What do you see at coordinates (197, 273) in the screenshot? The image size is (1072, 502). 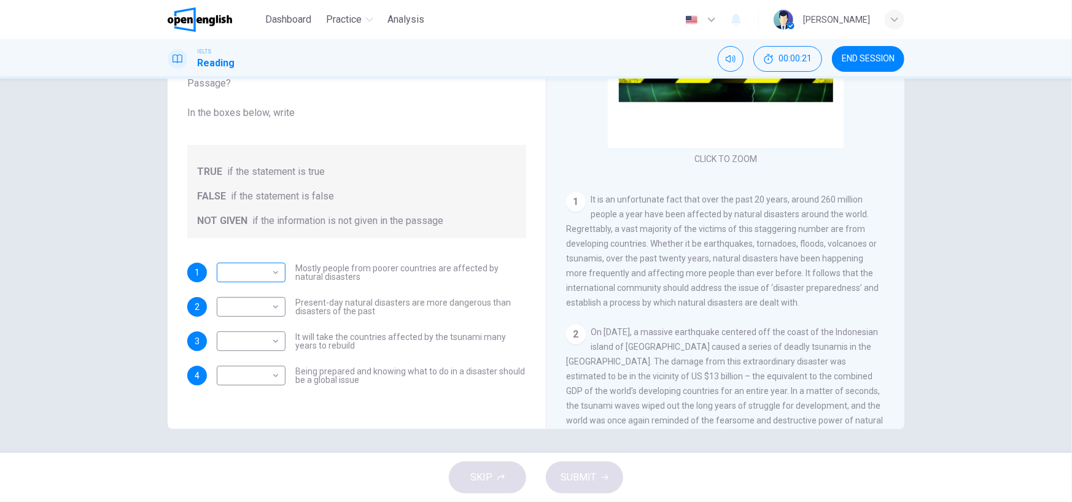 I see `span: 1` at bounding box center [197, 273].